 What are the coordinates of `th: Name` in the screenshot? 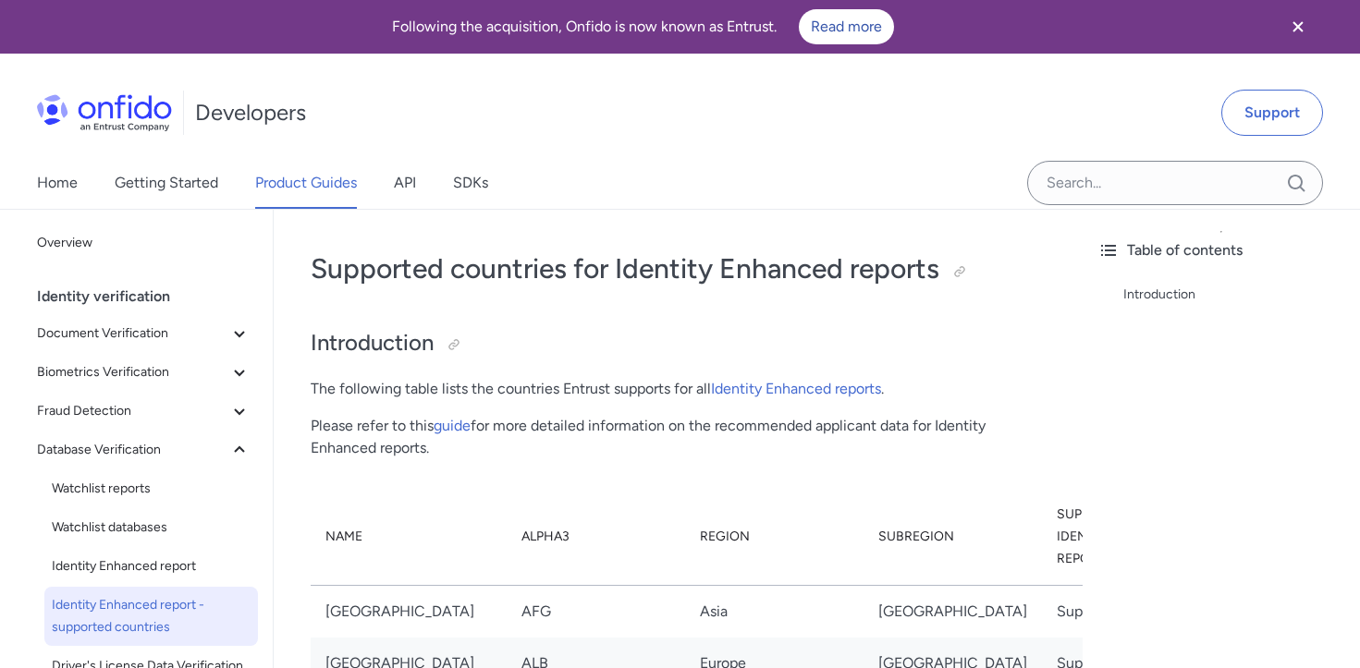 It's located at (409, 537).